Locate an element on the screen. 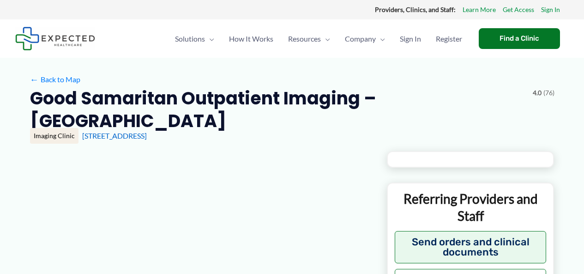  span: Resources is located at coordinates (304, 39).